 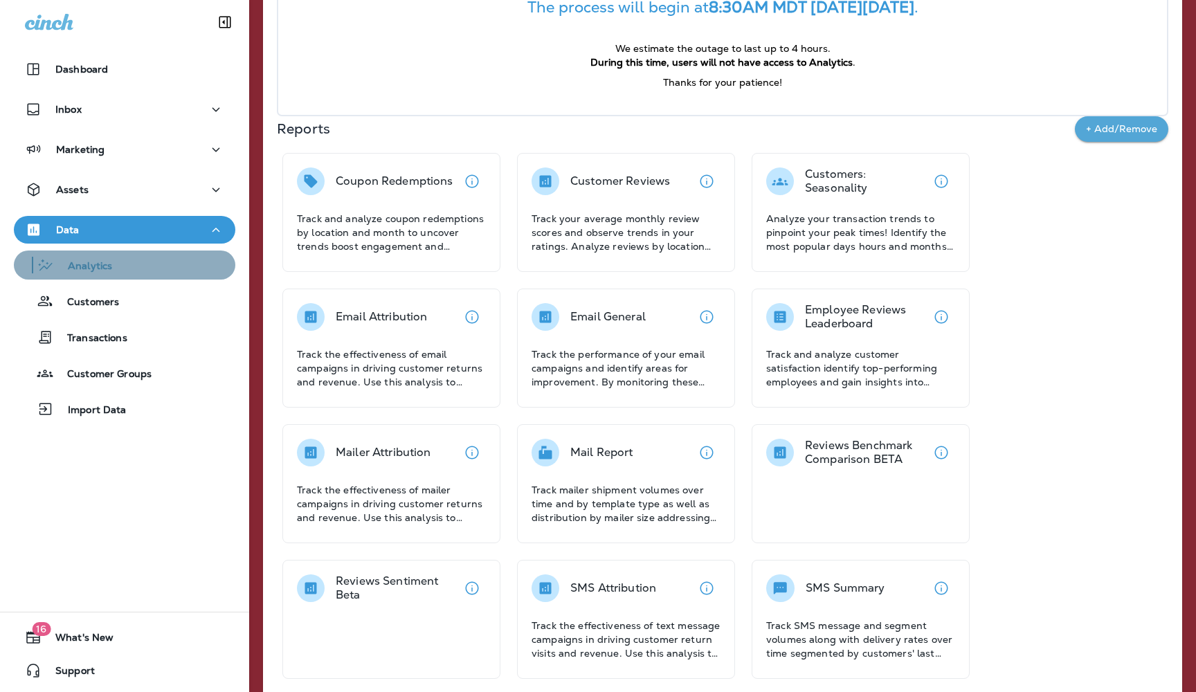 I want to click on p: Reports, so click(x=675, y=129).